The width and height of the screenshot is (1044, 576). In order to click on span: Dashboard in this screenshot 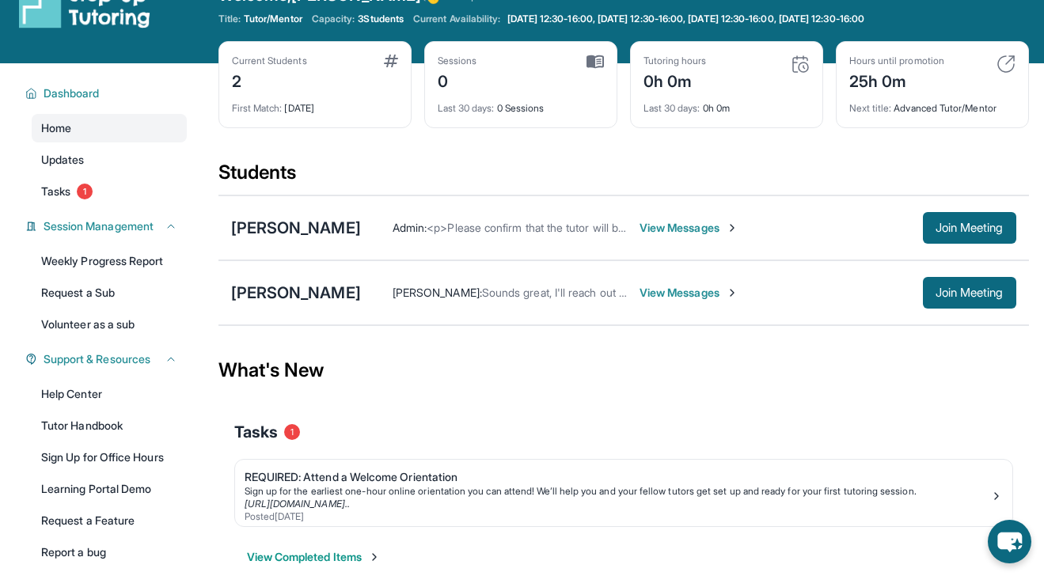, I will do `click(71, 93)`.